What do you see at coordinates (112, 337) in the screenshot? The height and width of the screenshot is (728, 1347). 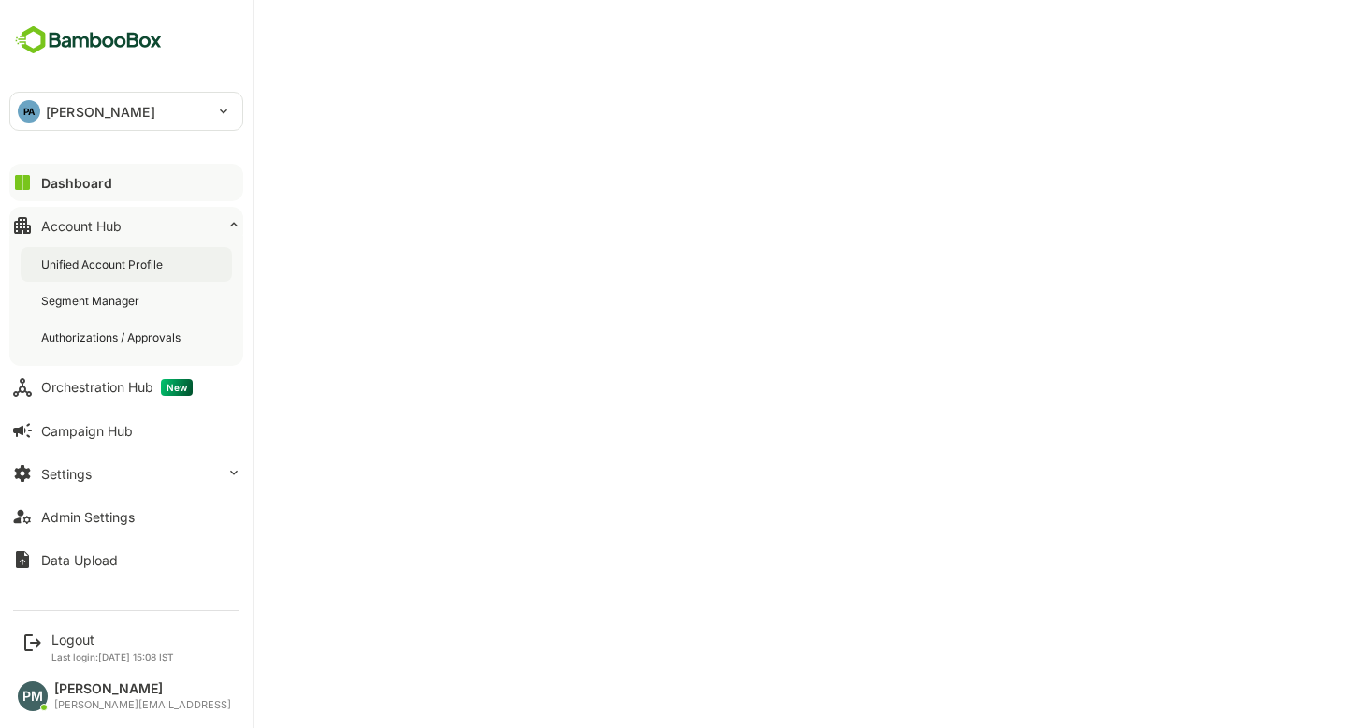 I see `div: Authorizations / Approvals` at bounding box center [112, 337].